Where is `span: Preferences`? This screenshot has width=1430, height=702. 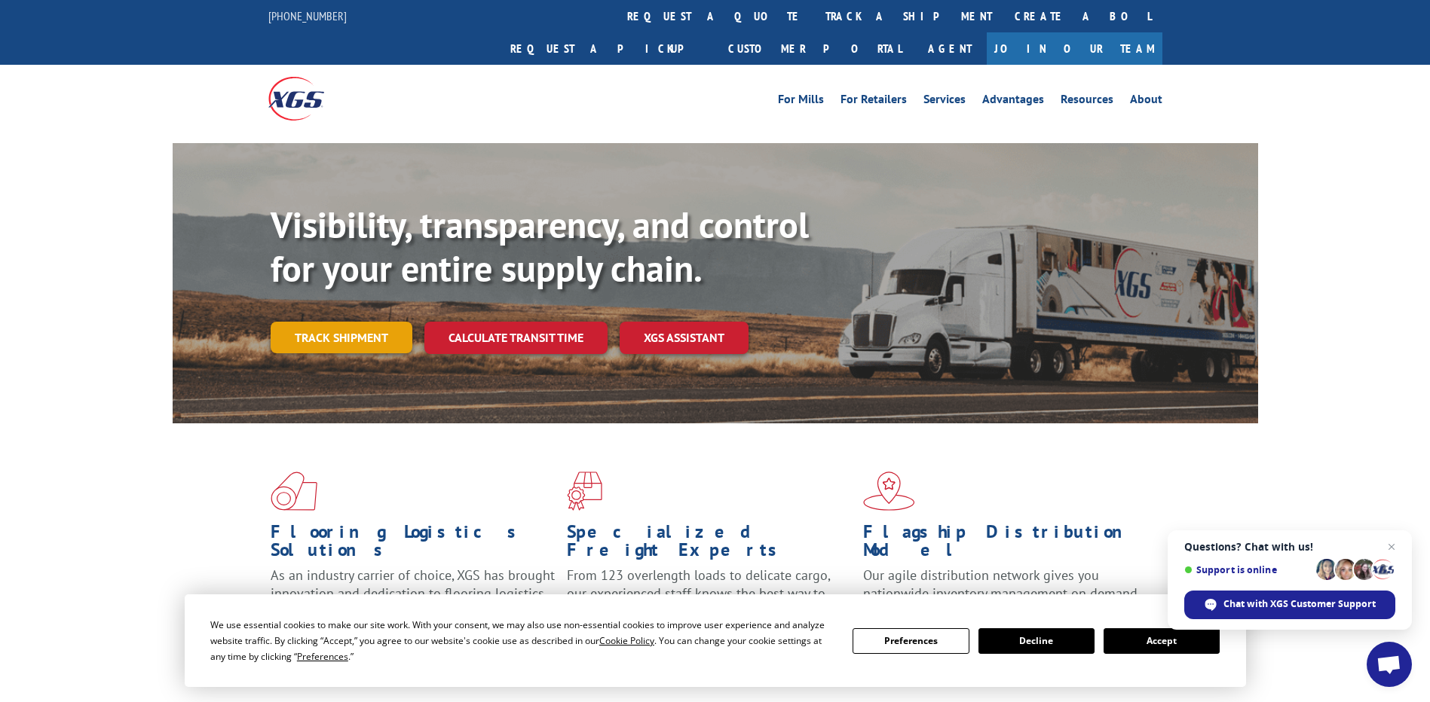 span: Preferences is located at coordinates (323, 656).